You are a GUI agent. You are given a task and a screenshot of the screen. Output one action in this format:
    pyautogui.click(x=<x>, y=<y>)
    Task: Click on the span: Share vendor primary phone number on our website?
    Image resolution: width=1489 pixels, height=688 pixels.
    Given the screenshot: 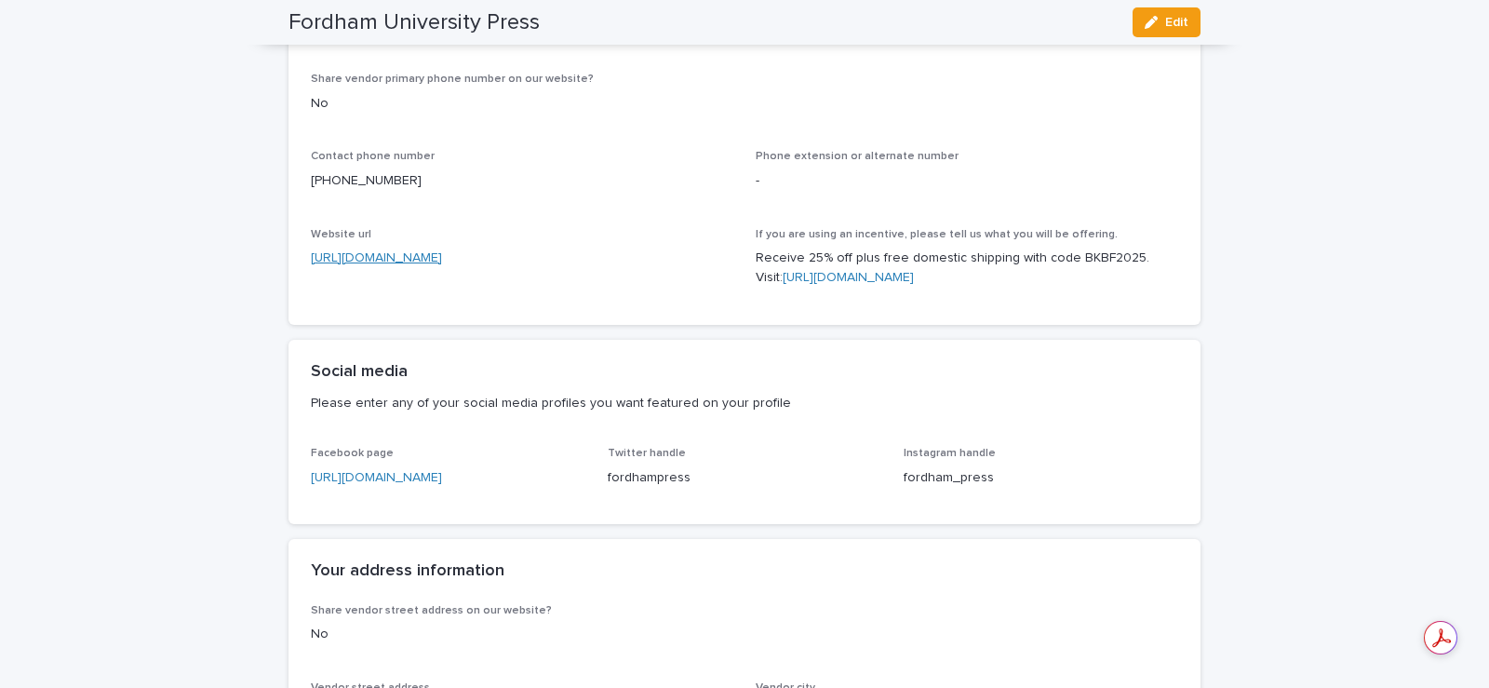 What is the action you would take?
    pyautogui.click(x=452, y=79)
    